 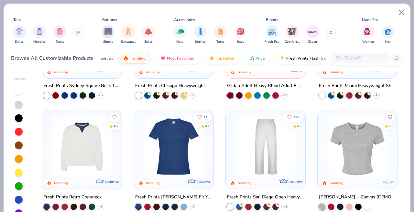 I want to click on div: Accessories, so click(x=184, y=20).